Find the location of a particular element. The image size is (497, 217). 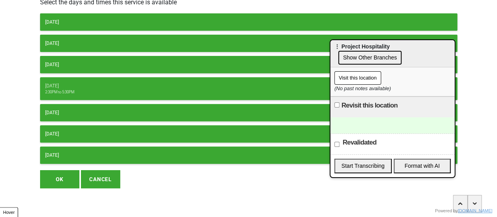

div: Powered by is located at coordinates (464, 210).